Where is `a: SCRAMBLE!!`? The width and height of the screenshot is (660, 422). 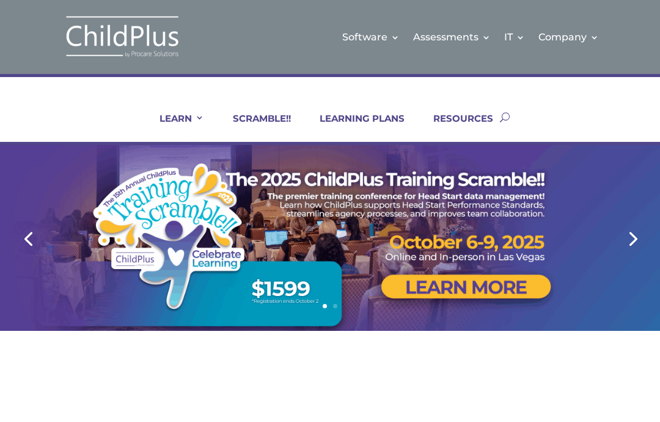 a: SCRAMBLE!! is located at coordinates (254, 127).